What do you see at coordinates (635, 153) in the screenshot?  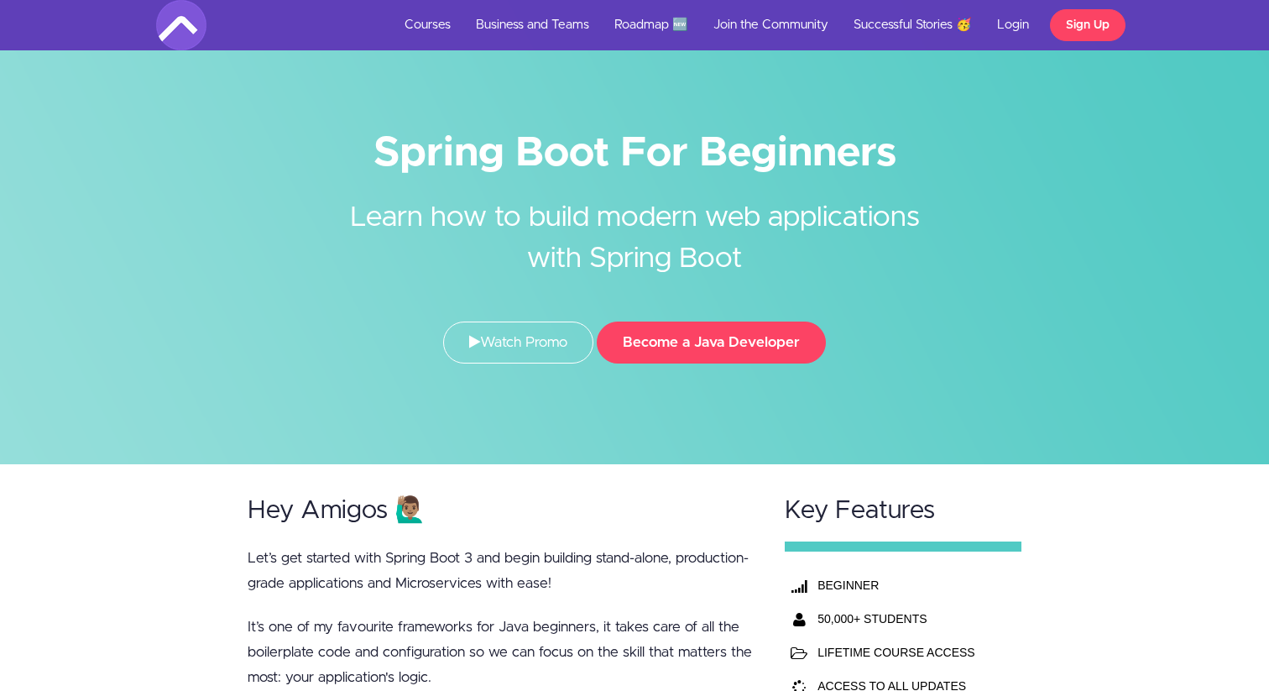 I see `h1: Spring Boot For Beginners` at bounding box center [635, 153].